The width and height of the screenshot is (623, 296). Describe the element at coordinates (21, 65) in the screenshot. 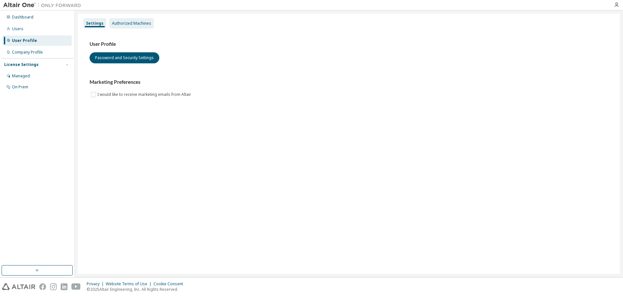

I see `div: License Settings` at that location.